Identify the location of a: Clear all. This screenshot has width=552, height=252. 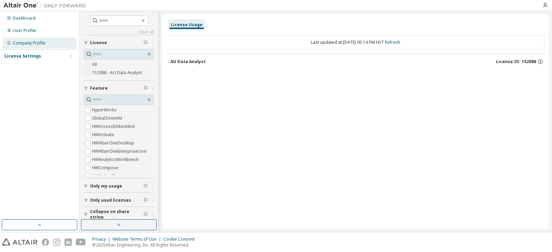
(119, 32).